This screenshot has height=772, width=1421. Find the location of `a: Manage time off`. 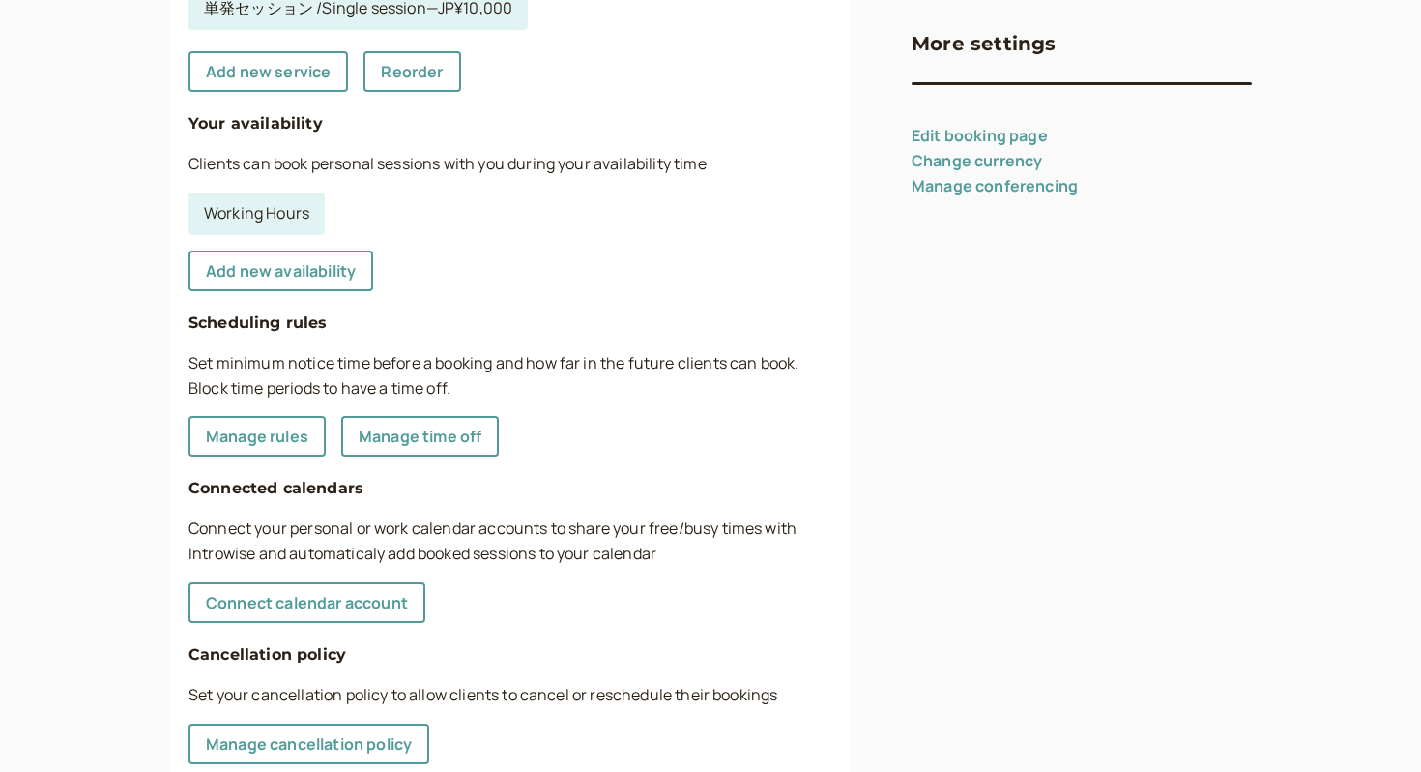

a: Manage time off is located at coordinates (420, 436).